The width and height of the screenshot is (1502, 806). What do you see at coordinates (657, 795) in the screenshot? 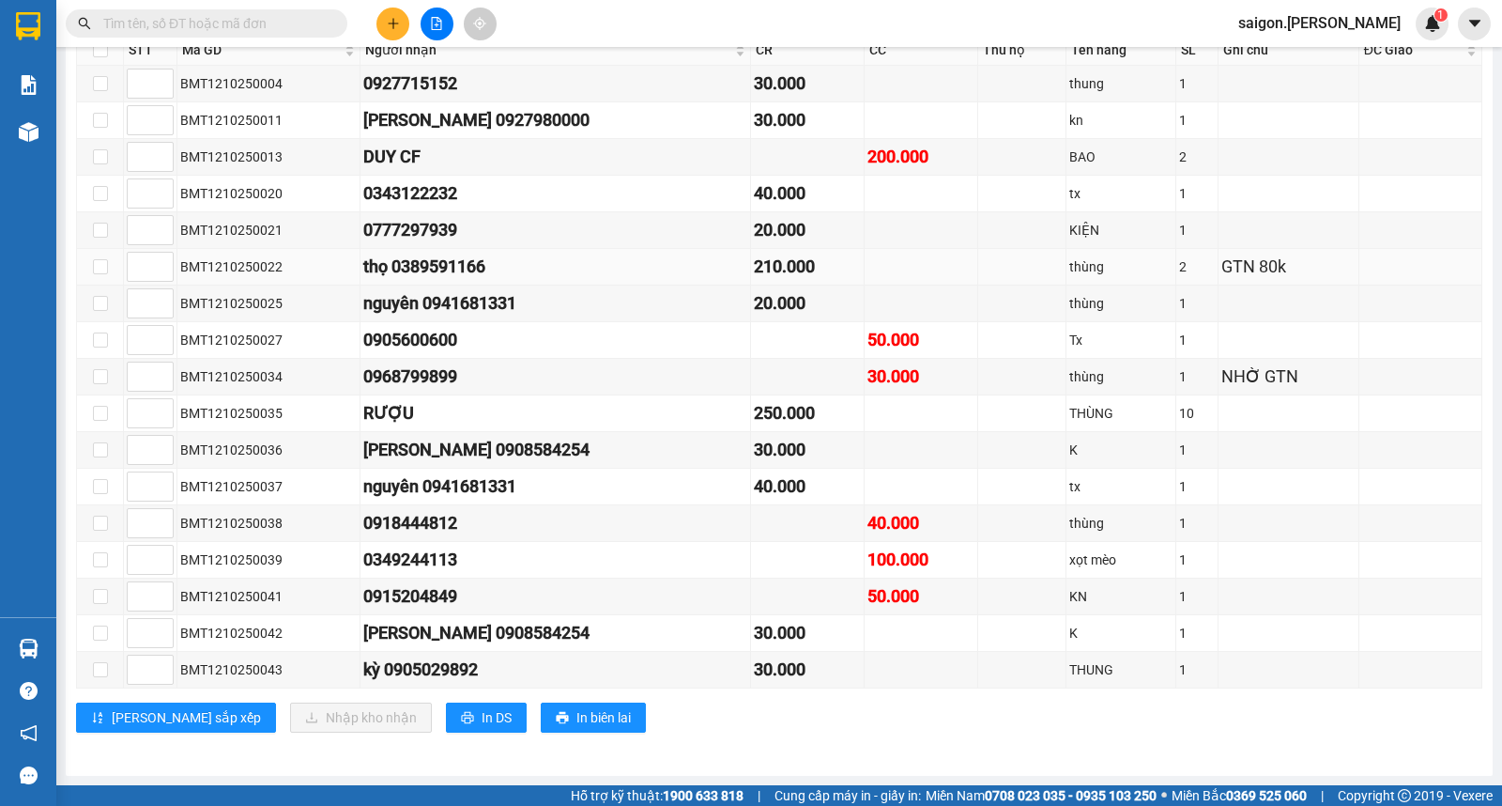
I see `span: Hỗ trợ kỹ thuật:` at bounding box center [657, 795].